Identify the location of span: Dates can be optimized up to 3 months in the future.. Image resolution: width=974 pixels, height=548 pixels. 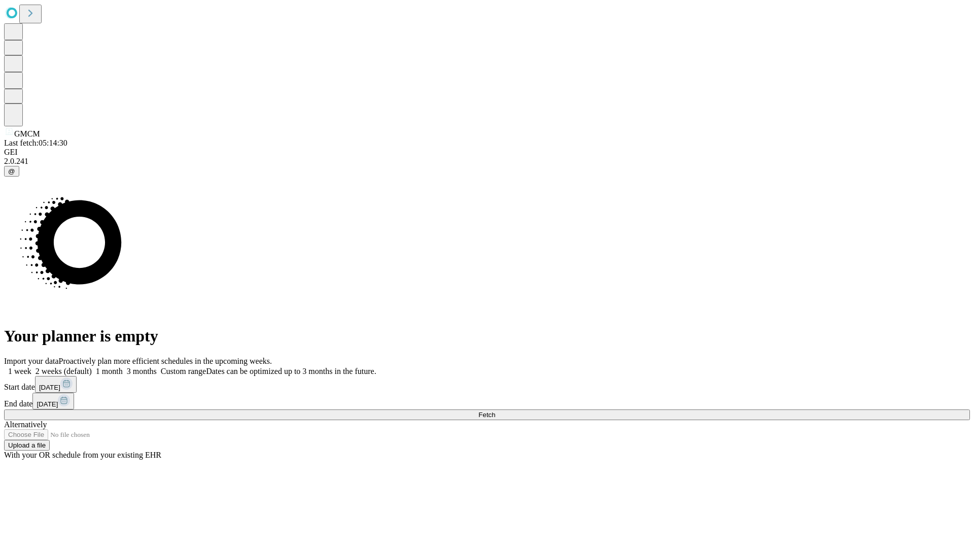
(291, 371).